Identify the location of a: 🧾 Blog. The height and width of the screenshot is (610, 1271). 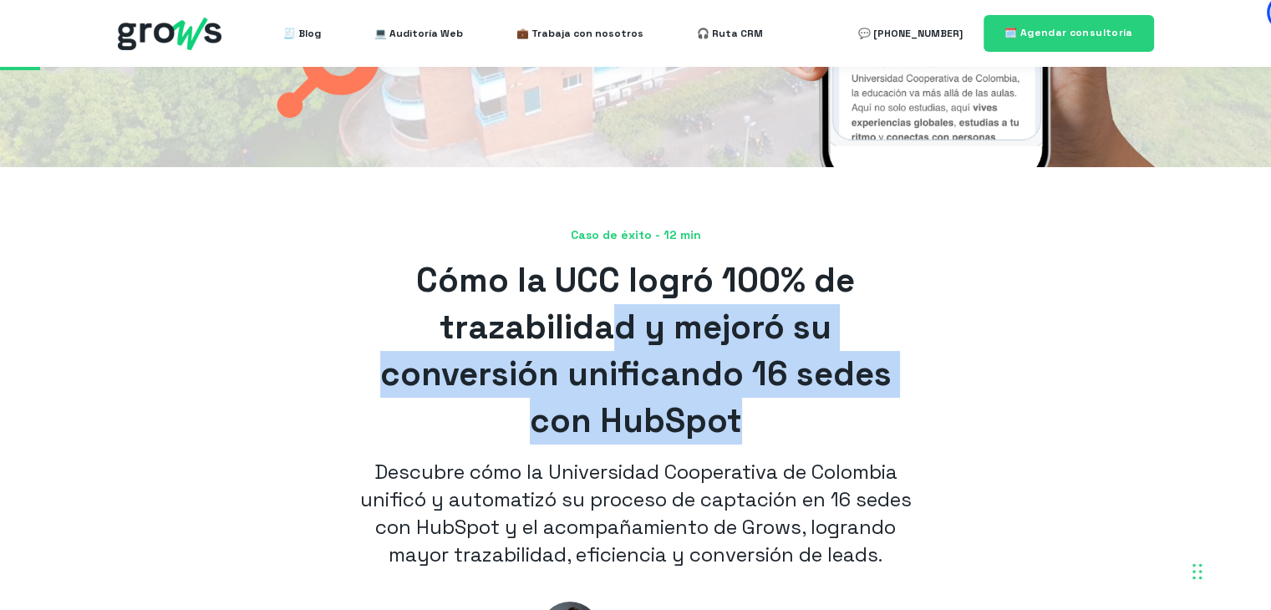
(302, 33).